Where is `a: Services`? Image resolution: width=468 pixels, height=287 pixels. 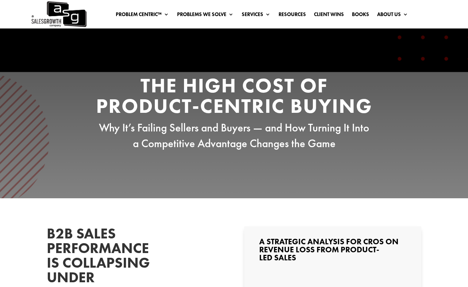
a: Services is located at coordinates (256, 16).